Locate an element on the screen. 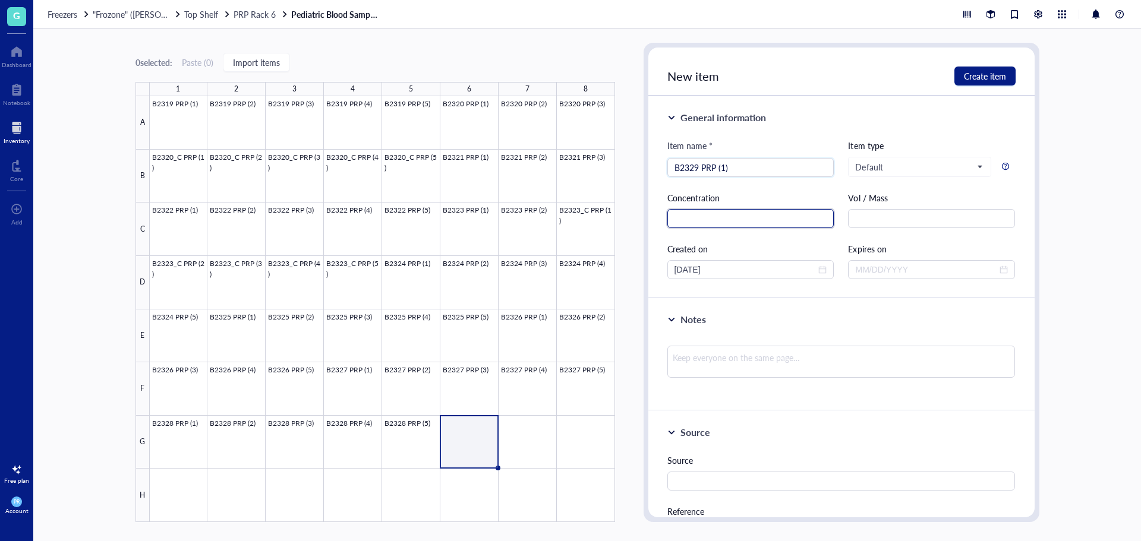  div: Created on is located at coordinates (750, 249).